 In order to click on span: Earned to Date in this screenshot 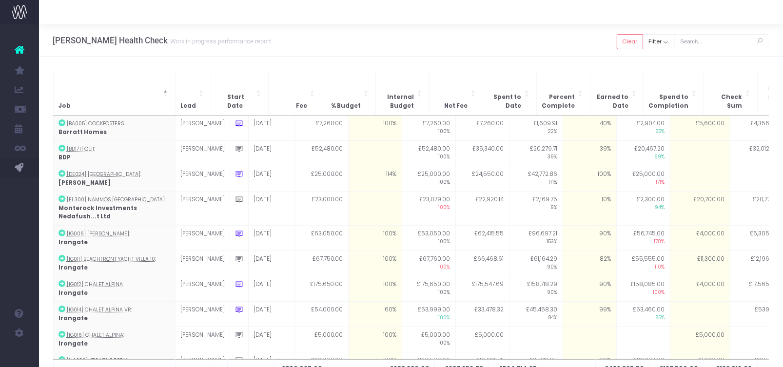, I will do `click(612, 101)`.